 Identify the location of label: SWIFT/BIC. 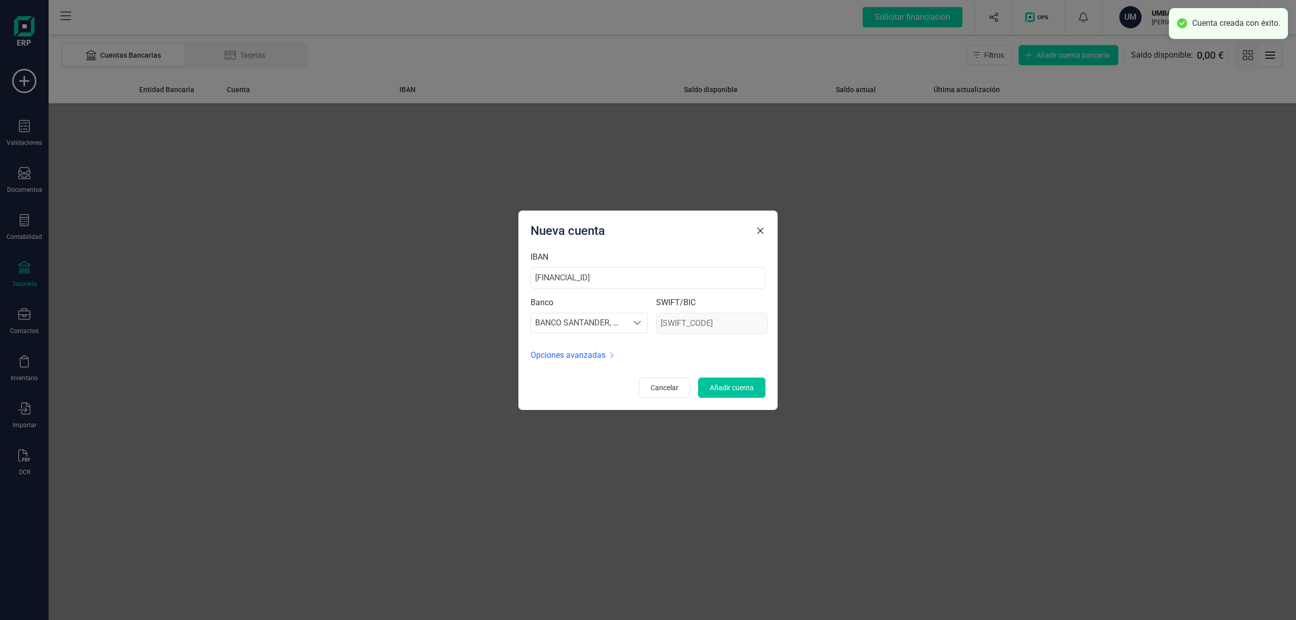
(676, 303).